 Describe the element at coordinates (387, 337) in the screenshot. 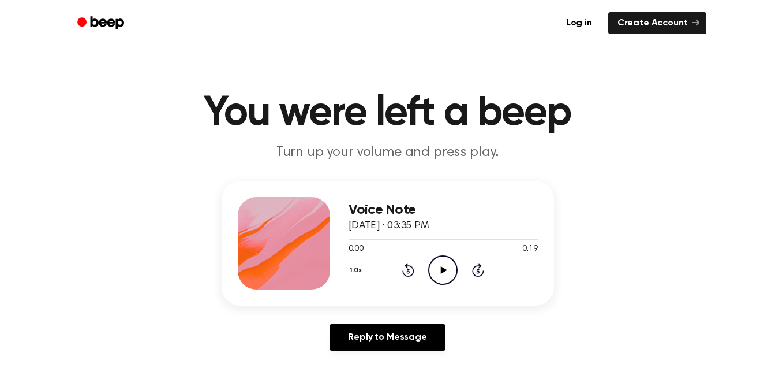

I see `a: Reply to Message` at that location.